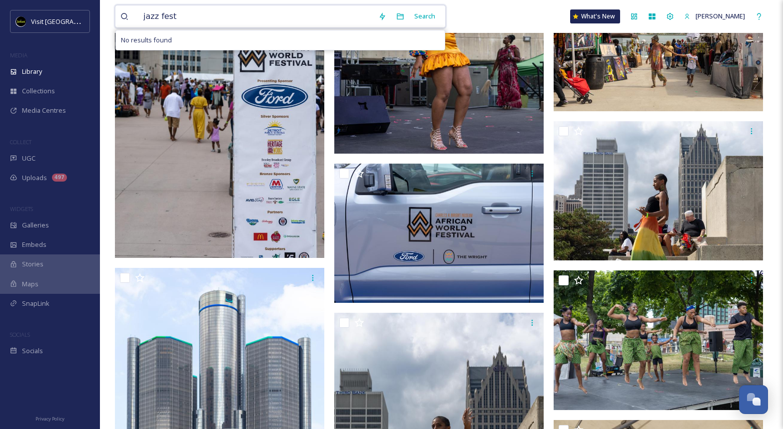 The image size is (783, 429). What do you see at coordinates (50, 419) in the screenshot?
I see `span: Privacy Policy` at bounding box center [50, 419].